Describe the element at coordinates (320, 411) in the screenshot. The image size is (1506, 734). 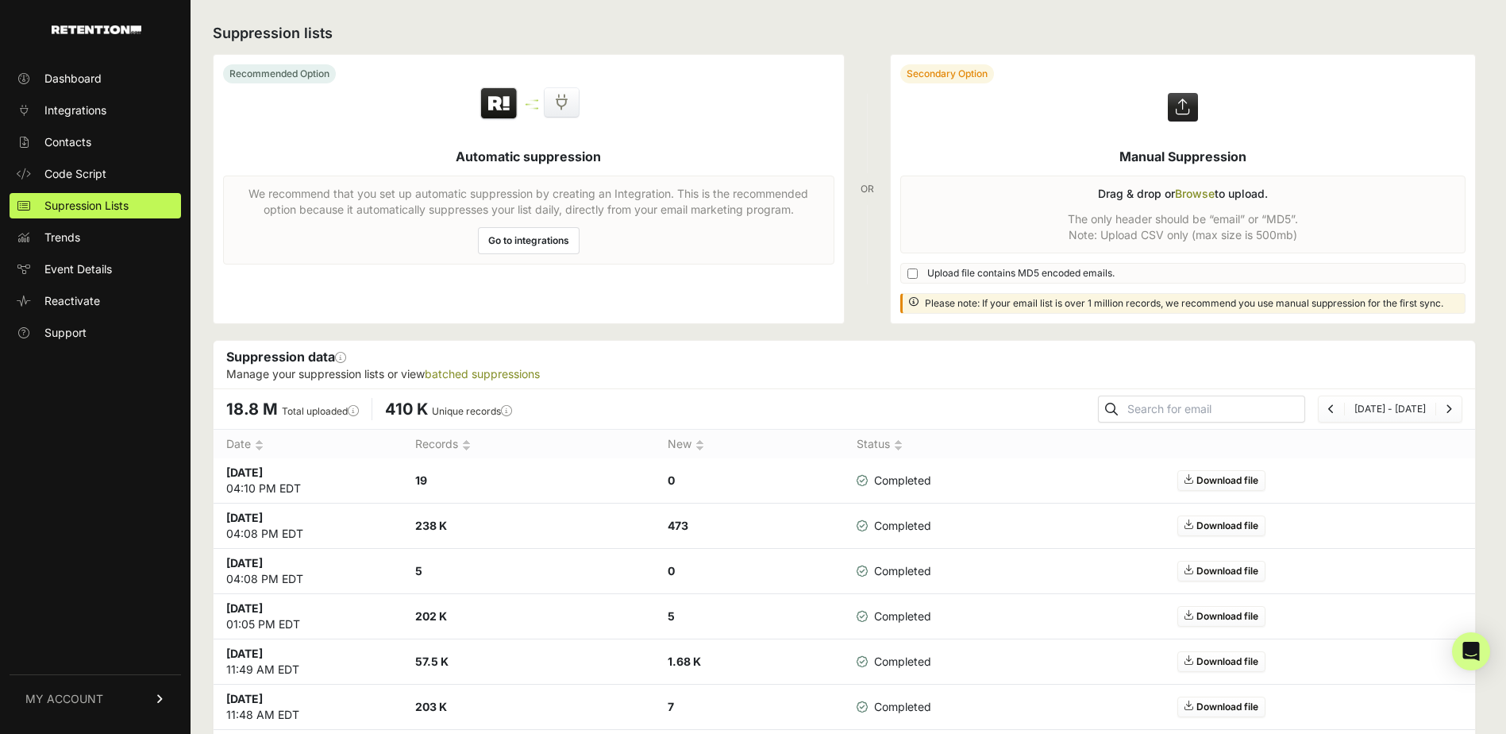
I see `label: Total uploaded` at that location.